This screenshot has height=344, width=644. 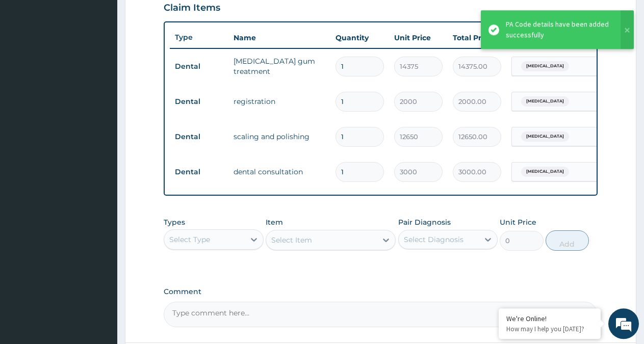 What do you see at coordinates (433, 240) in the screenshot?
I see `div: Select Diagnosis` at bounding box center [433, 240].